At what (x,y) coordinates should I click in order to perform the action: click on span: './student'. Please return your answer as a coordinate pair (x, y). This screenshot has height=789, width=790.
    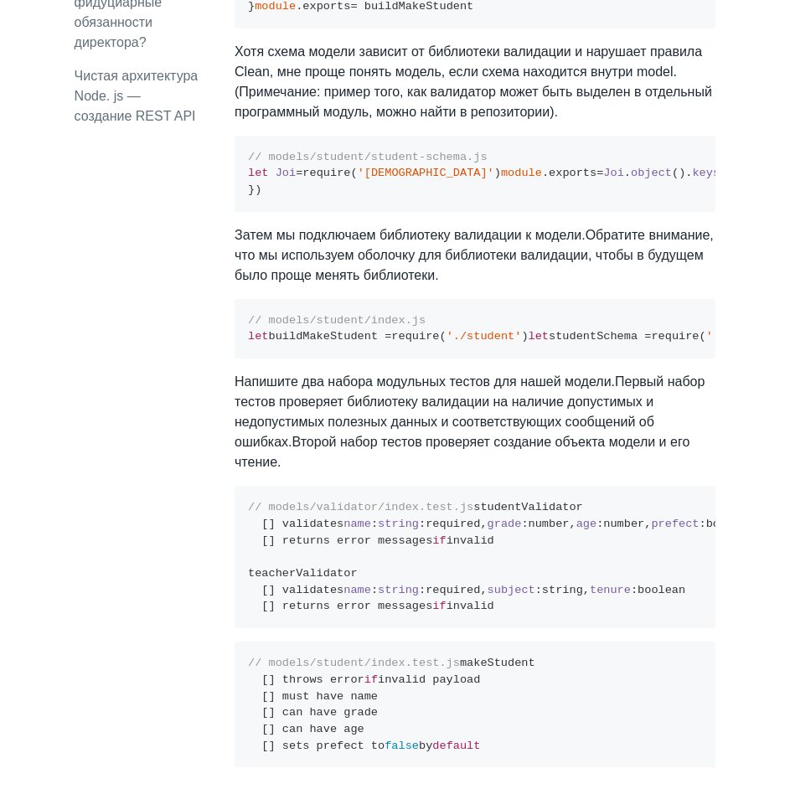
    Looking at the image, I should click on (484, 336).